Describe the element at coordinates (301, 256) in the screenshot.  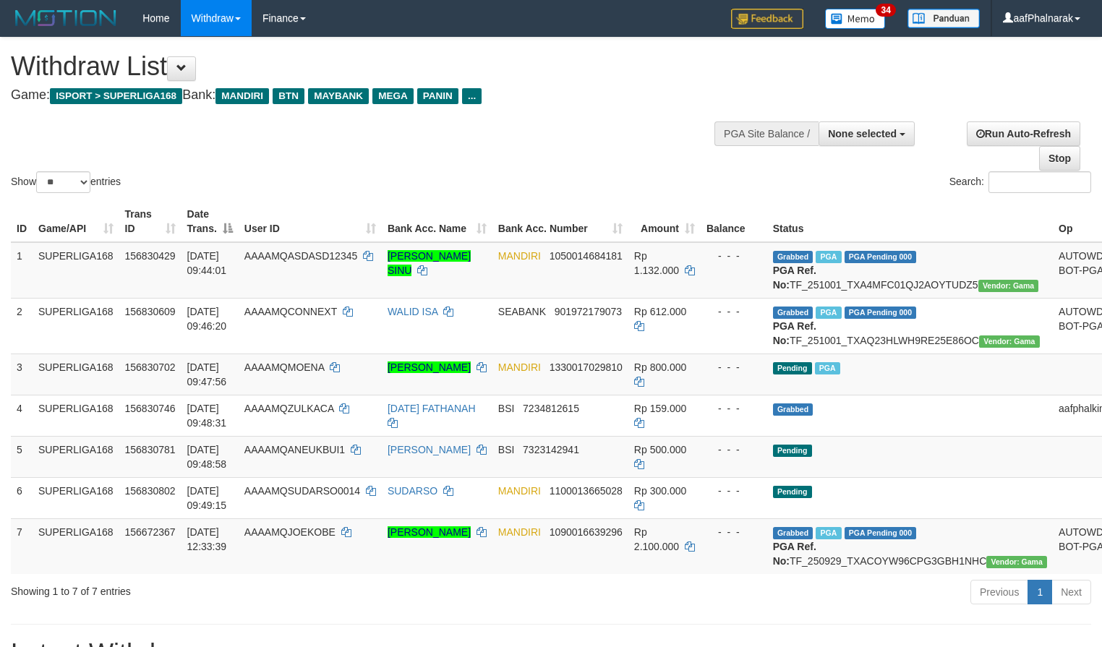
I see `span: AAAAMQASDASD12345` at that location.